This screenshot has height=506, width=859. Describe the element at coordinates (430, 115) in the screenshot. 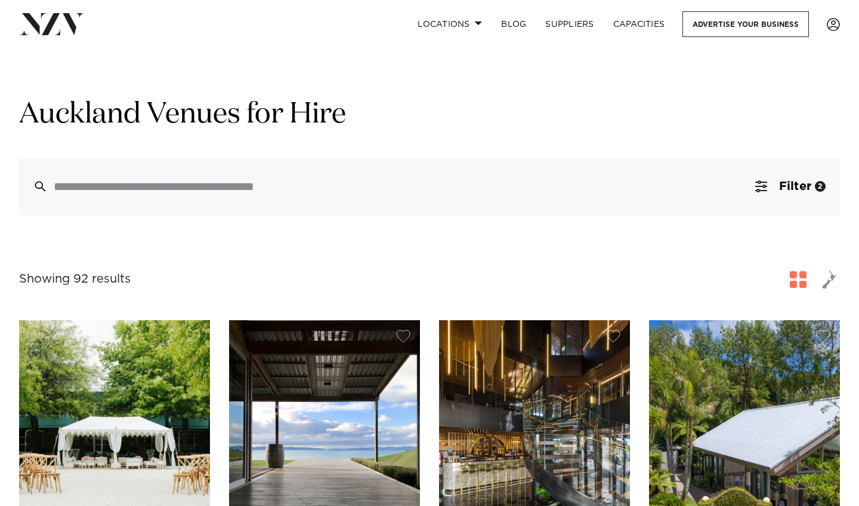

I see `h1: Auckland Venues for Hire` at that location.